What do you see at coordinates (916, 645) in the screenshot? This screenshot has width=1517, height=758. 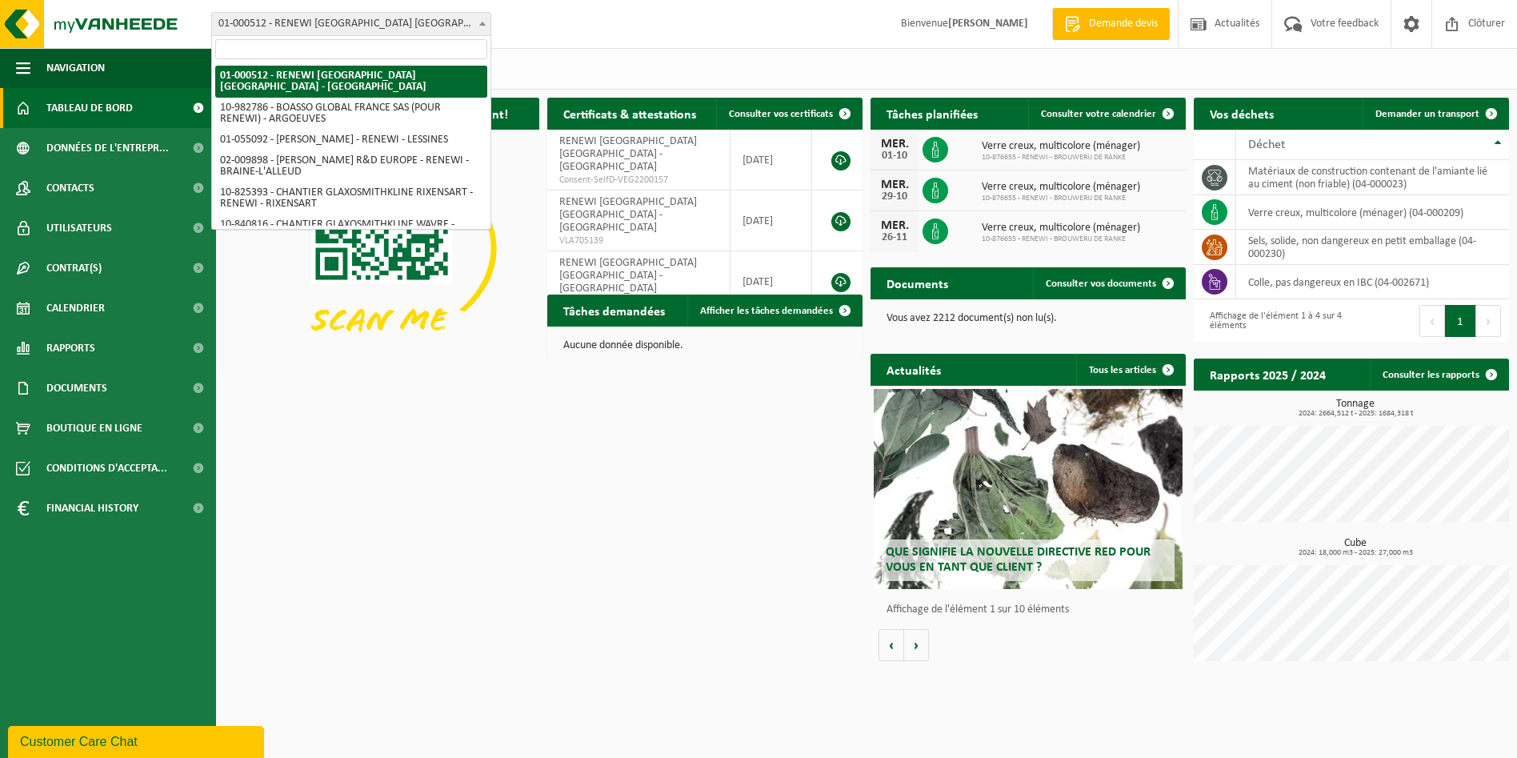 I see `button: Volgende` at bounding box center [916, 645].